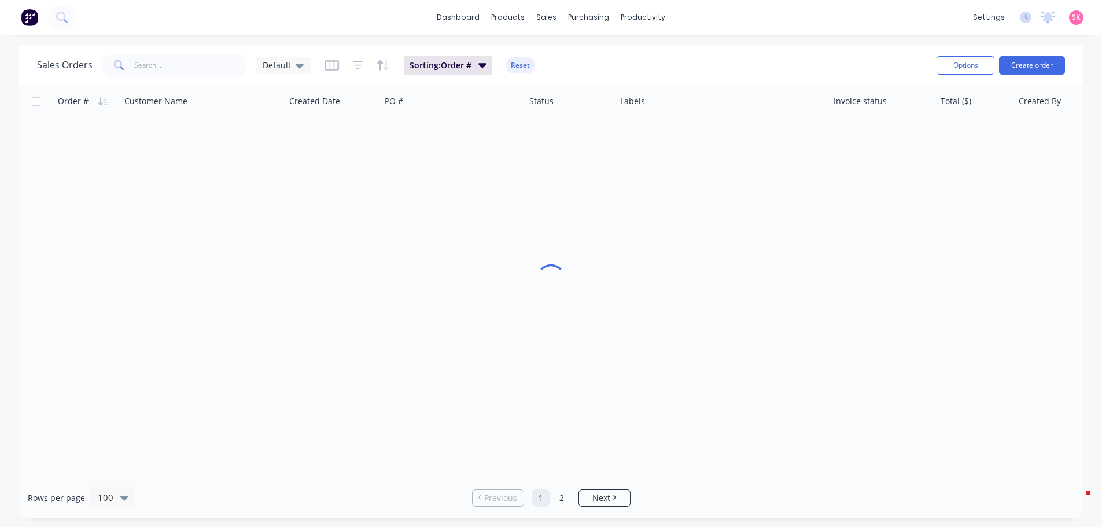 This screenshot has width=1102, height=527. What do you see at coordinates (643, 17) in the screenshot?
I see `div: productivity` at bounding box center [643, 17].